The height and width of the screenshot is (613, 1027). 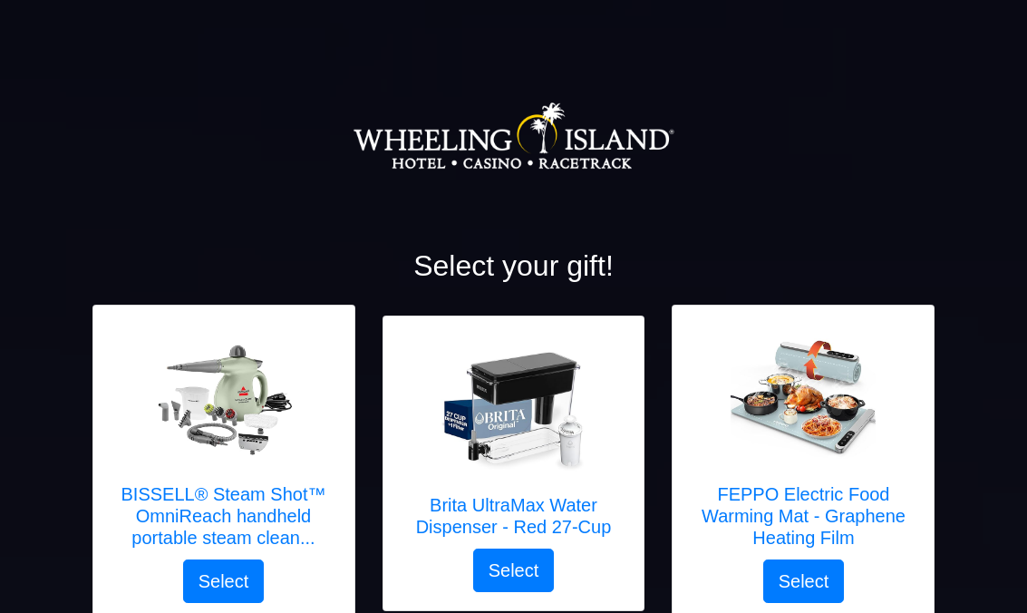 What do you see at coordinates (514, 442) in the screenshot?
I see `a: Brita UltraMax Water Dispenser - Red 27-Cup Brita UltraMax Water Dispenser - Red 27-Cup` at bounding box center [514, 442].